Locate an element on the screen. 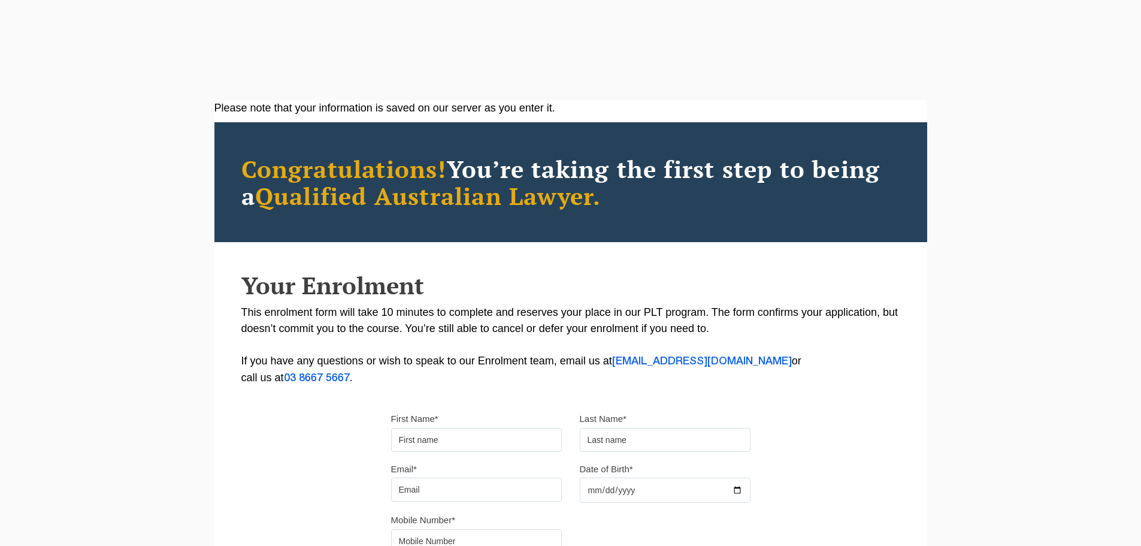 The width and height of the screenshot is (1141, 546). label: Mobile Number* is located at coordinates (423, 520).